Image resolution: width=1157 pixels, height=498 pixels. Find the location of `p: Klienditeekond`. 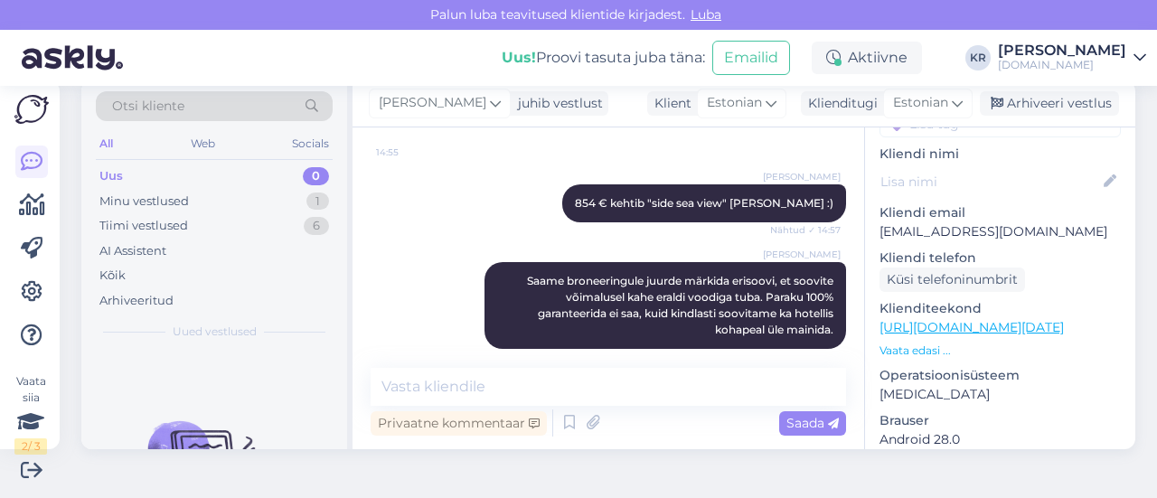

p: Klienditeekond is located at coordinates (1000, 308).